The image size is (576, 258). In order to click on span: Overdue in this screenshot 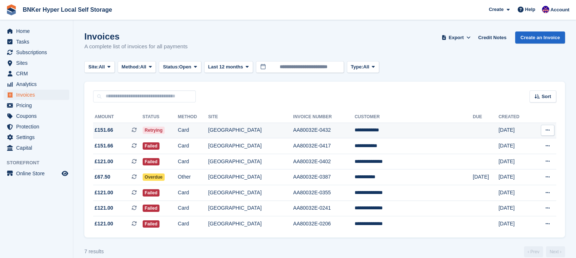, I will do `click(154, 177)`.